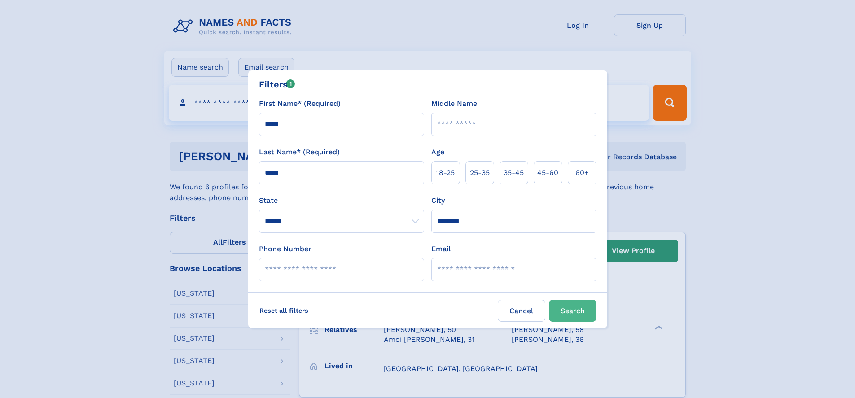 This screenshot has height=398, width=855. What do you see at coordinates (285, 249) in the screenshot?
I see `label: Phone Number` at bounding box center [285, 249].